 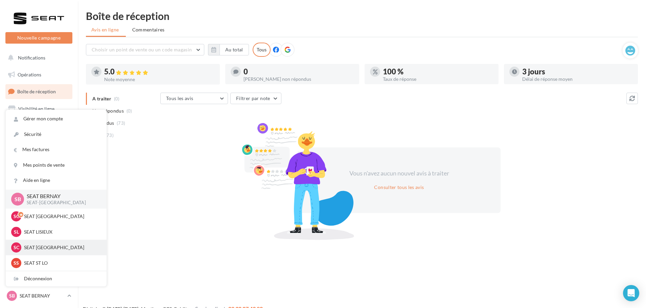 I want to click on a: Opérations, so click(x=39, y=75).